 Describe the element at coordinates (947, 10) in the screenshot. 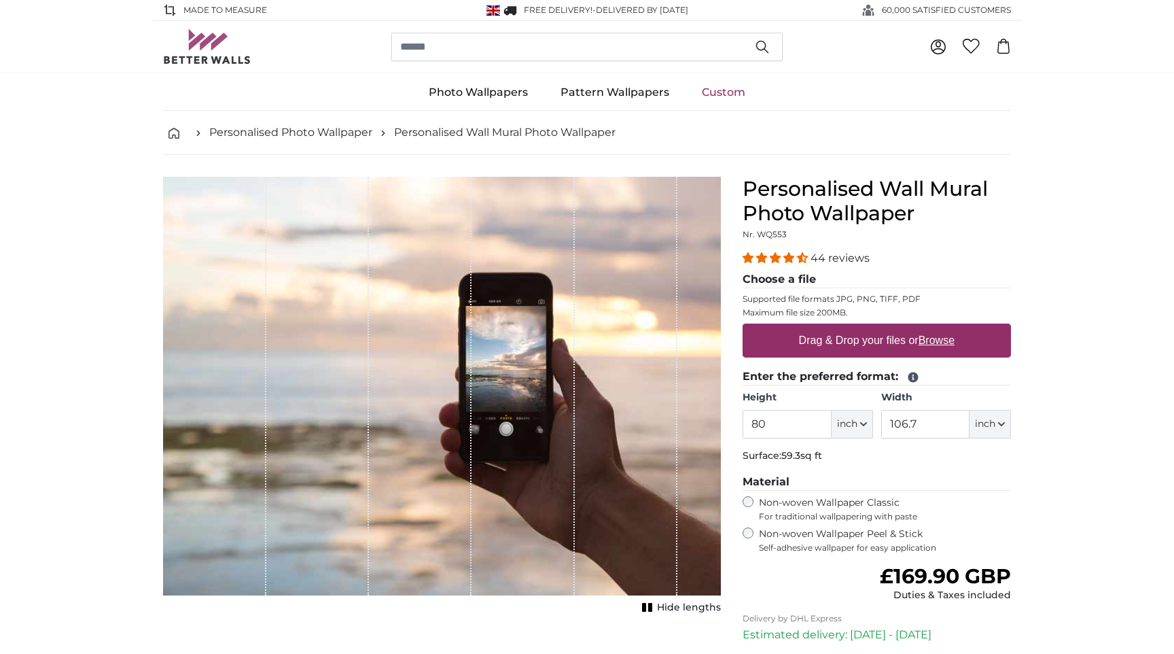

I see `span: 60,000 SATISFIED CUSTOMERS` at that location.